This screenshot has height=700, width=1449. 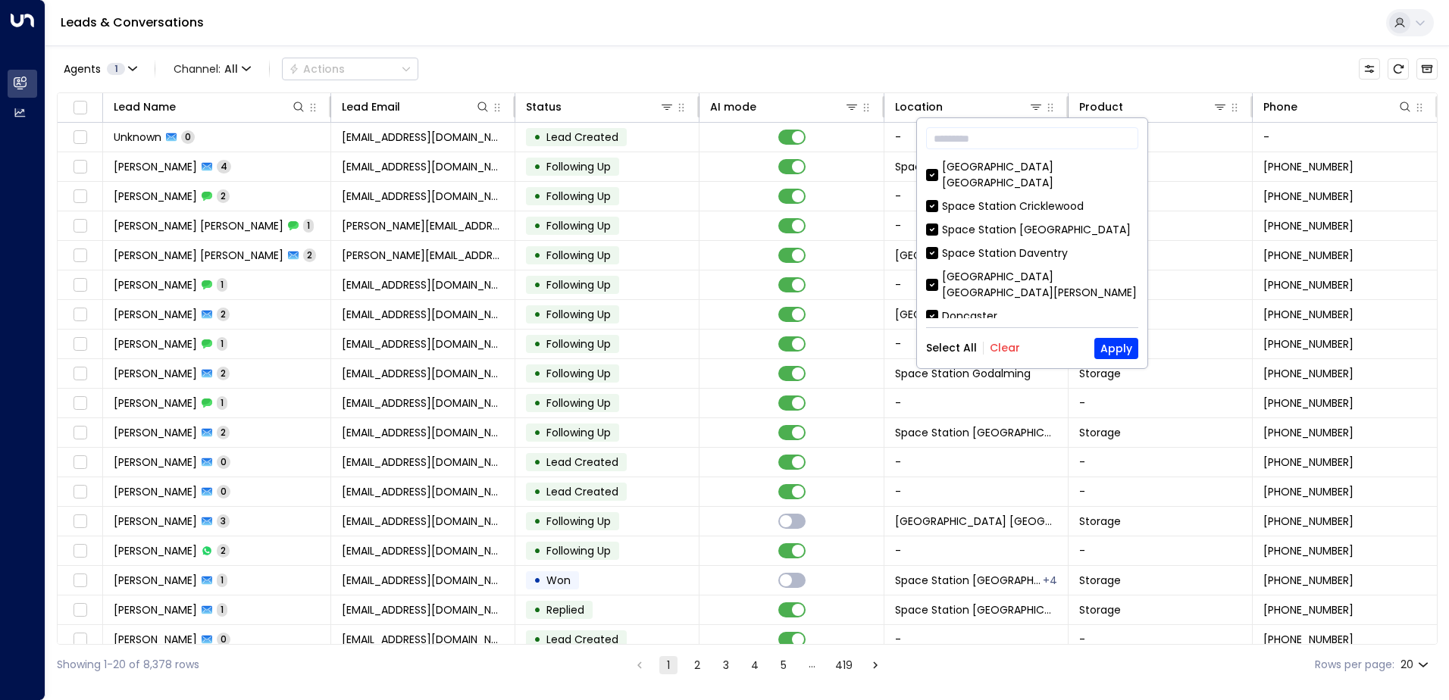 What do you see at coordinates (969, 316) in the screenshot?
I see `div: Doncaster` at bounding box center [969, 316].